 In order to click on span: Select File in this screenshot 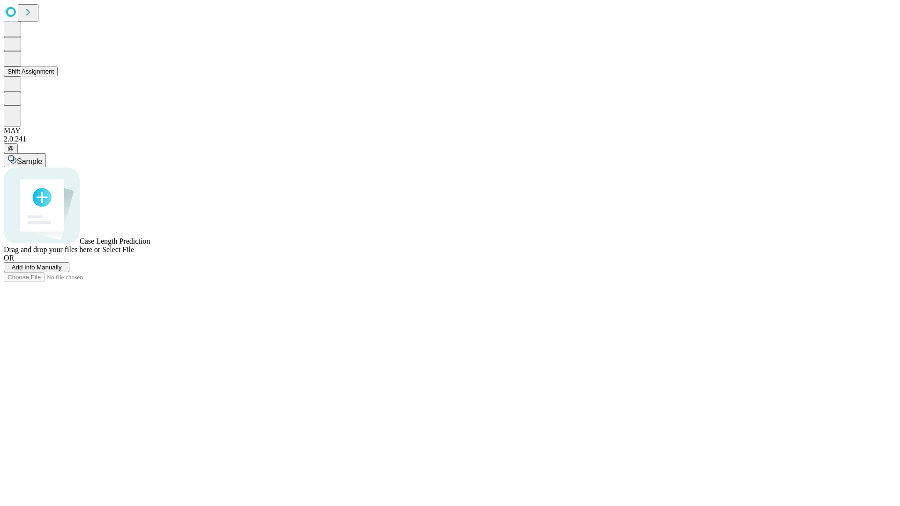, I will do `click(118, 249)`.